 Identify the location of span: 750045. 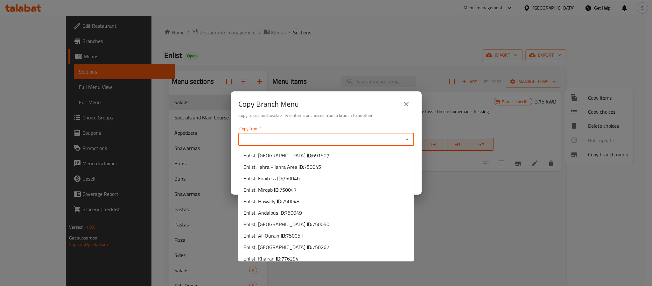
(313, 167).